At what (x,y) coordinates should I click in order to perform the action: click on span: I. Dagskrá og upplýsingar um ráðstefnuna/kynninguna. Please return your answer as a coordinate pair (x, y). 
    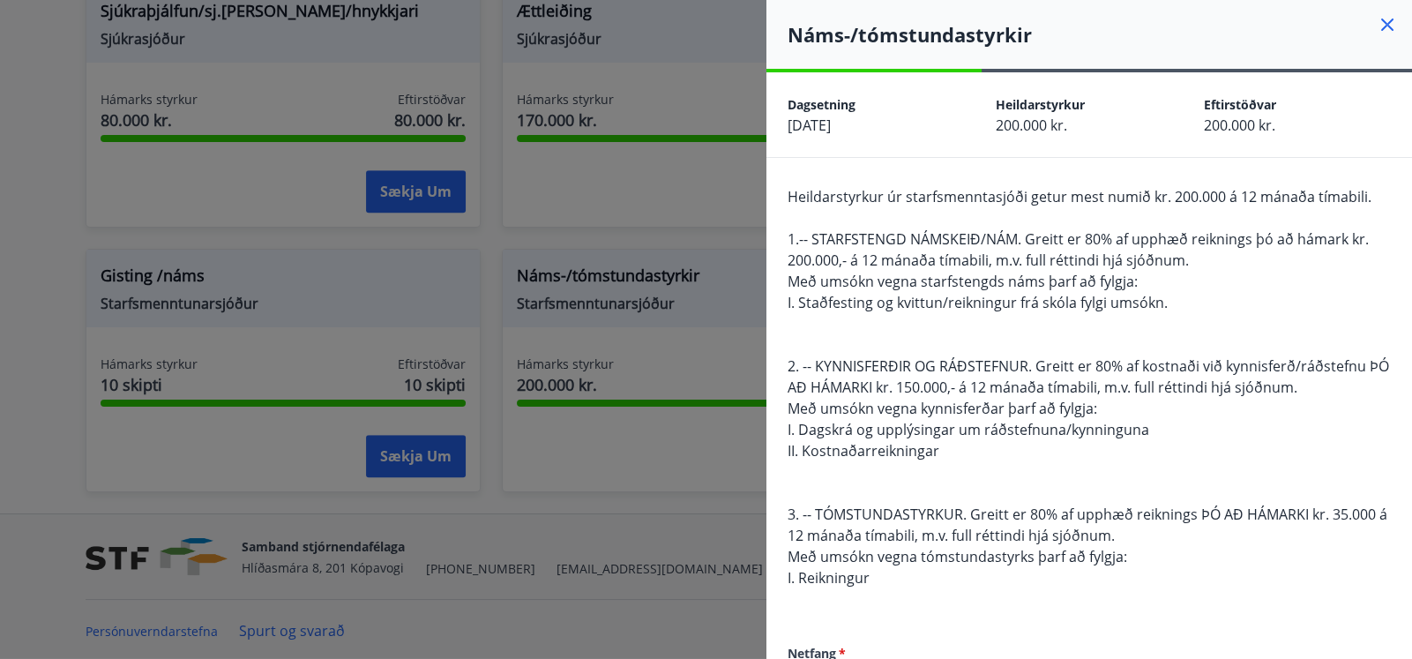
    Looking at the image, I should click on (968, 429).